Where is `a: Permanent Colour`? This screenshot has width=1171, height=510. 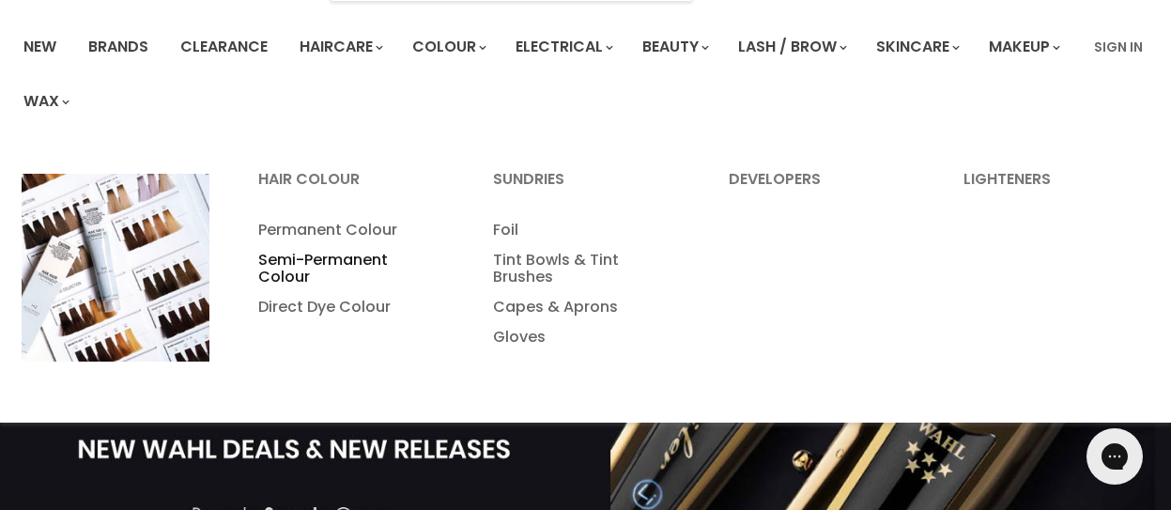 a: Permanent Colour is located at coordinates (350, 230).